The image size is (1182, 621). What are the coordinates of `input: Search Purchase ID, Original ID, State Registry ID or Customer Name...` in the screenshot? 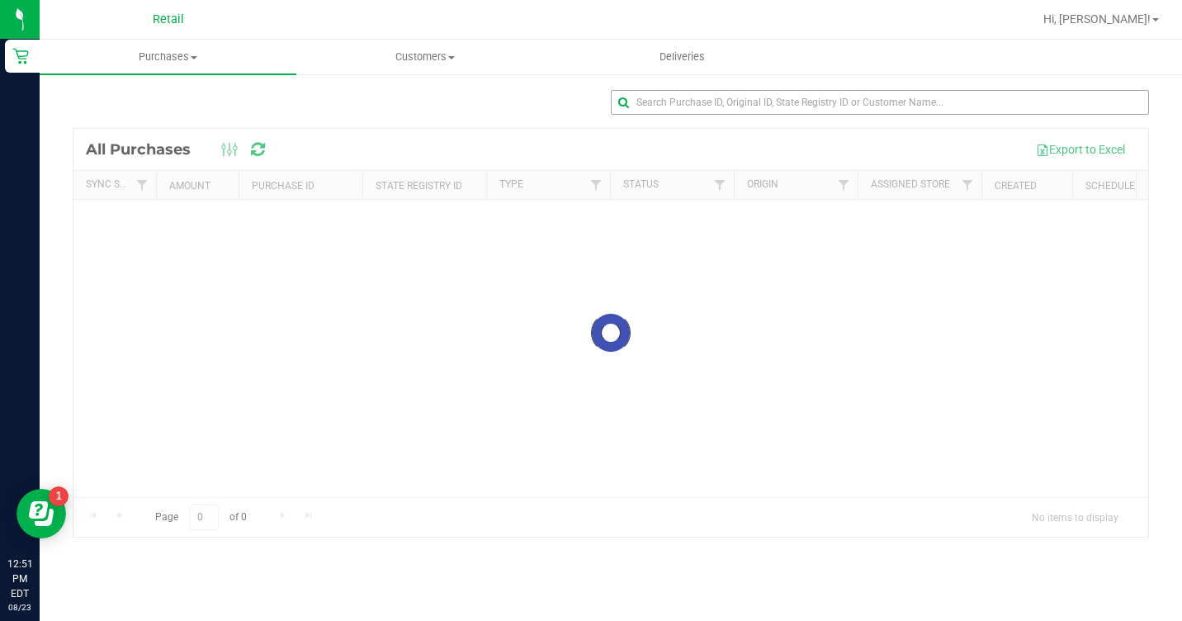 It's located at (880, 102).